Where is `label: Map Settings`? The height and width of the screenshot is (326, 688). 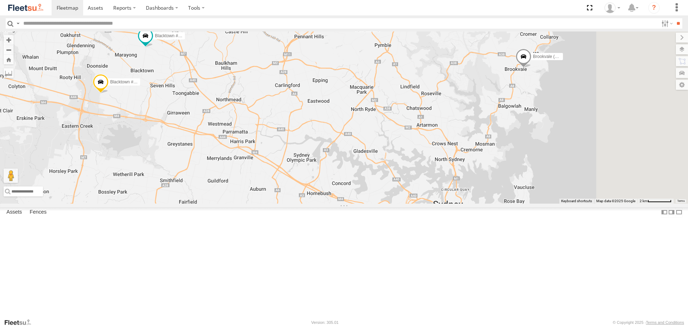
label: Map Settings is located at coordinates (682, 85).